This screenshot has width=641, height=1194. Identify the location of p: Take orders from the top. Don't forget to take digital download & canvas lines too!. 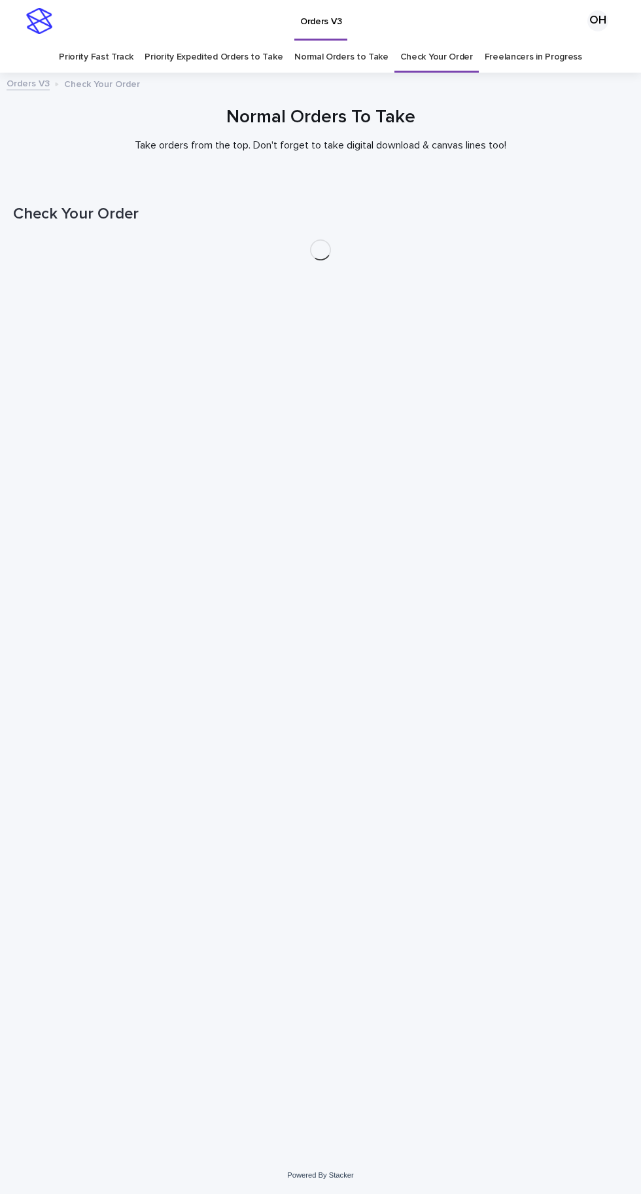
(320, 145).